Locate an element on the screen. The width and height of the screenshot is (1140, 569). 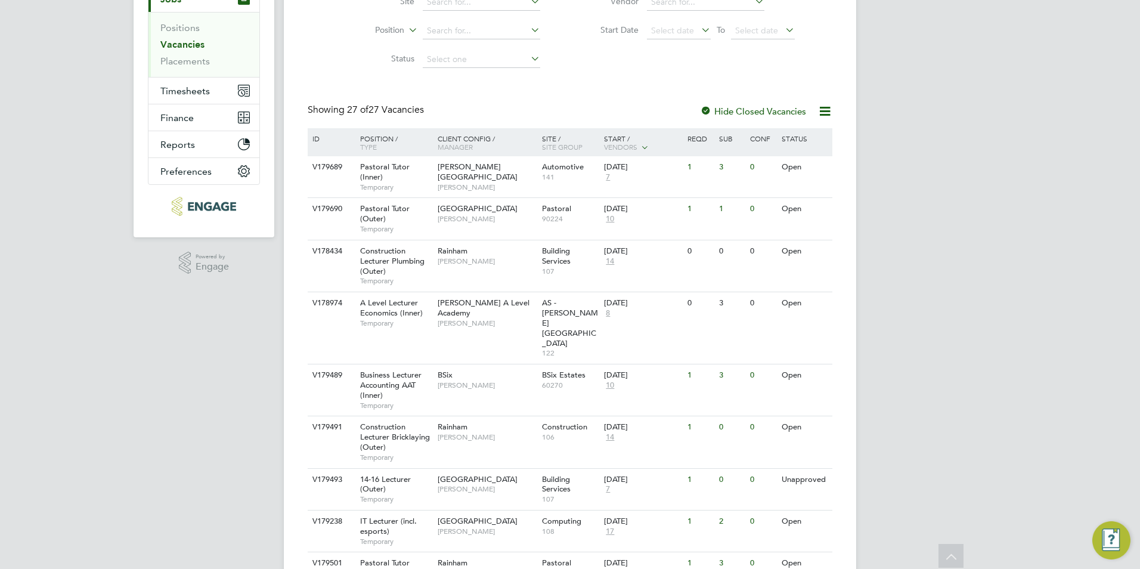
span: Type is located at coordinates (369, 147).